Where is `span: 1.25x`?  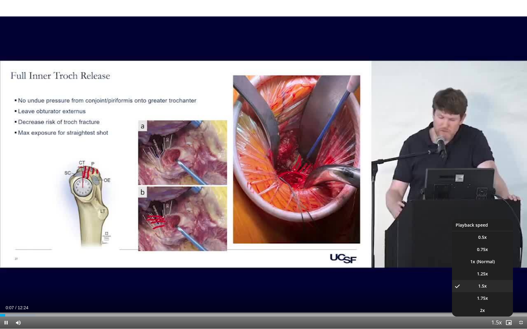 span: 1.25x is located at coordinates (483, 274).